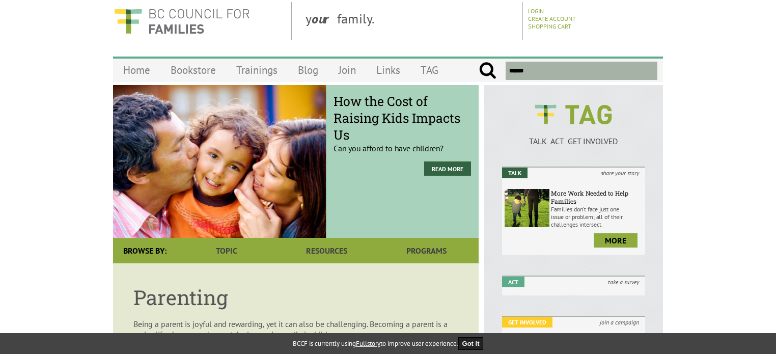  What do you see at coordinates (573, 136) in the screenshot?
I see `a: TALK ACT GET INVOLVED` at bounding box center [573, 136].